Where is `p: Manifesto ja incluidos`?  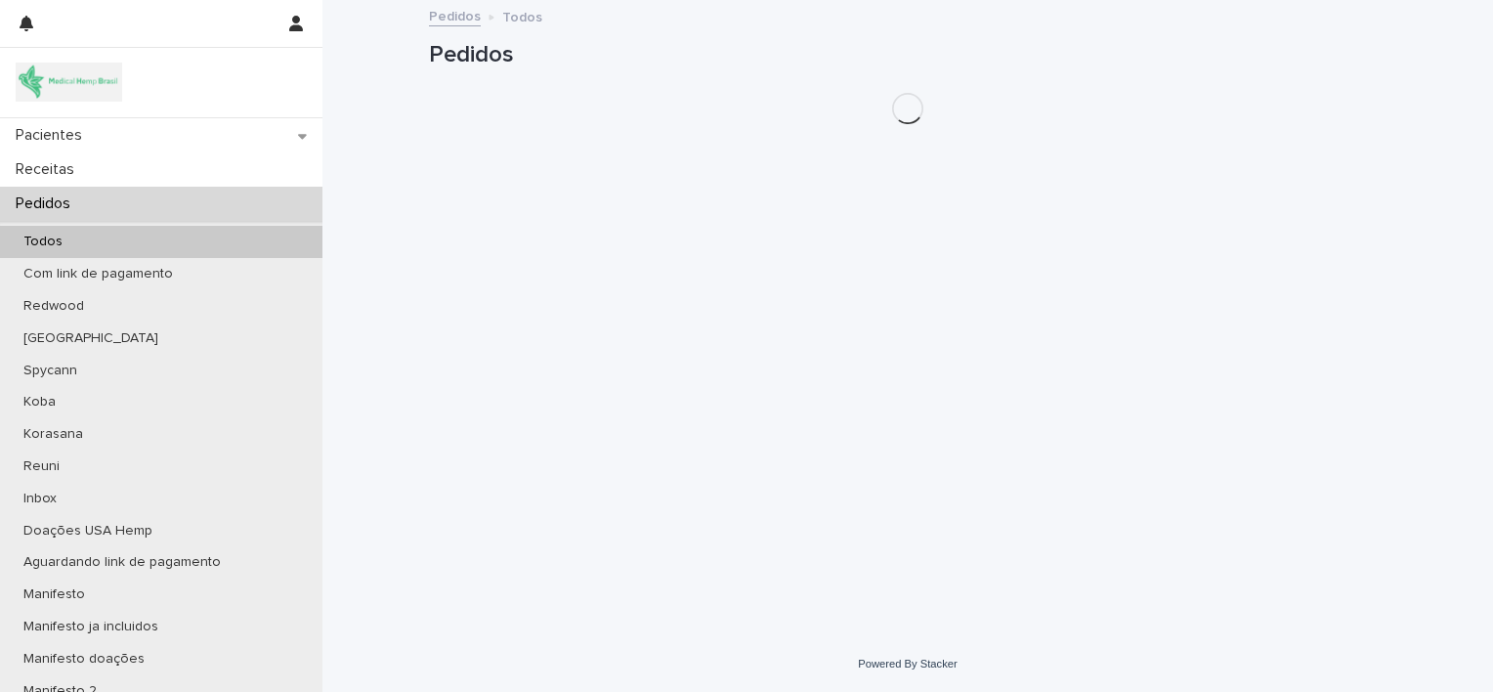 p: Manifesto ja incluidos is located at coordinates (91, 626).